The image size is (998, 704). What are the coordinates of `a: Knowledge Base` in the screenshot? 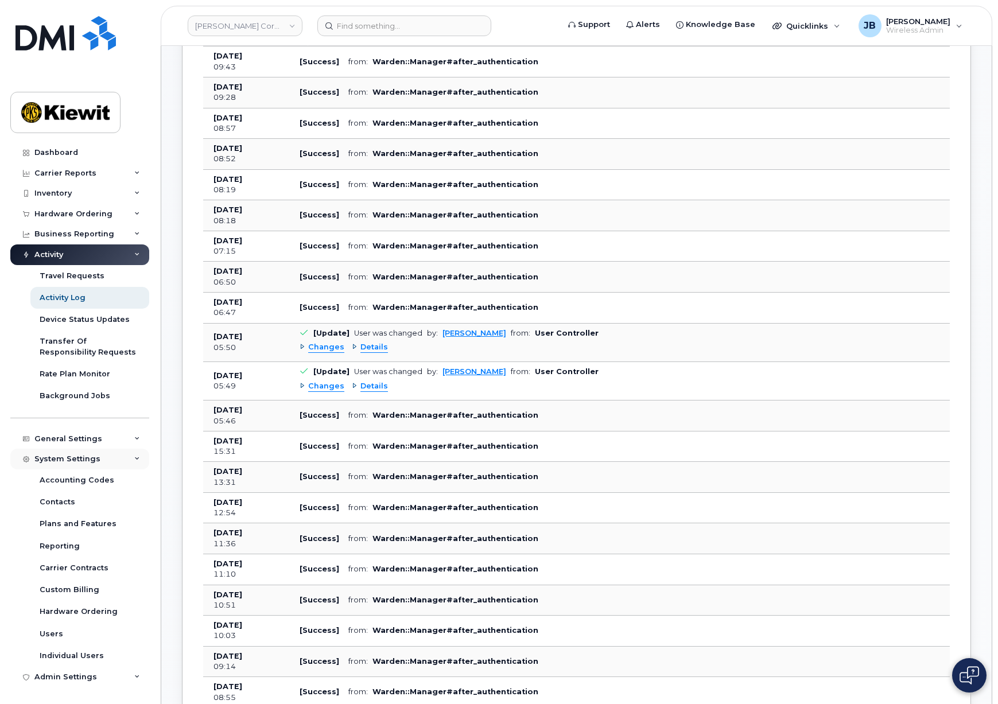 It's located at (716, 25).